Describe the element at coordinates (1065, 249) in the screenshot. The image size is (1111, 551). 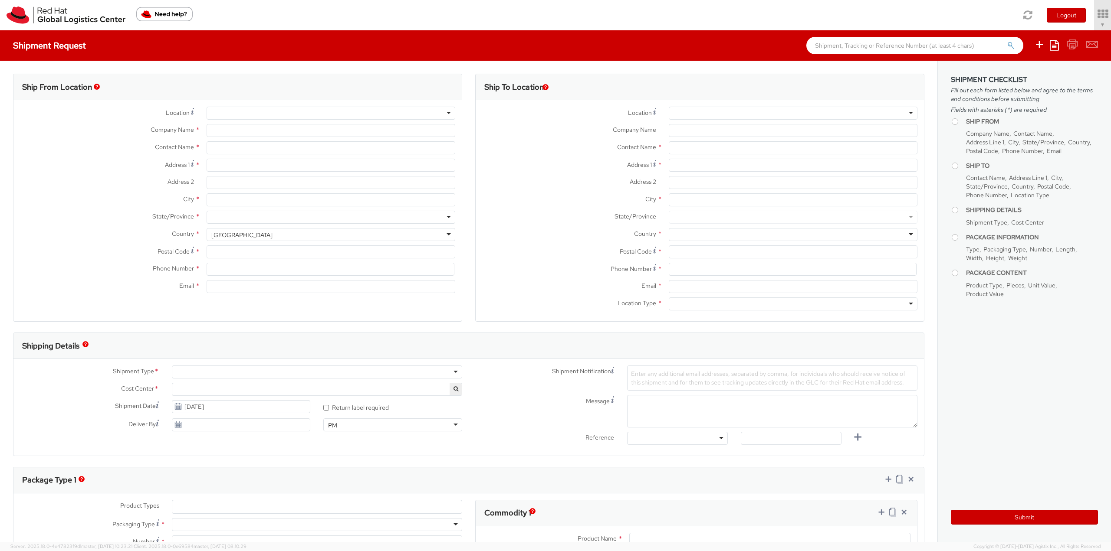
I see `span: Length` at that location.